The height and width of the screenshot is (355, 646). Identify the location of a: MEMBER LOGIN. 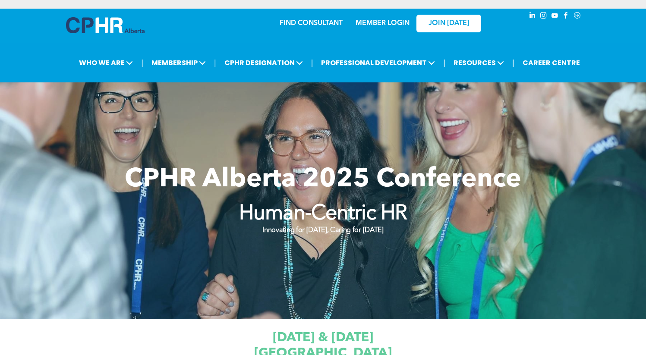
(383, 23).